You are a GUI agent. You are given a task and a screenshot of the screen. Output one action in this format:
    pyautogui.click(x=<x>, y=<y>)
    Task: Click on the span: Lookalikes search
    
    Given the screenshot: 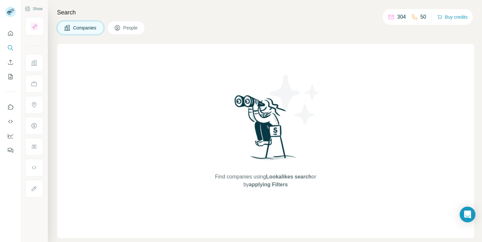 What is the action you would take?
    pyautogui.click(x=289, y=177)
    